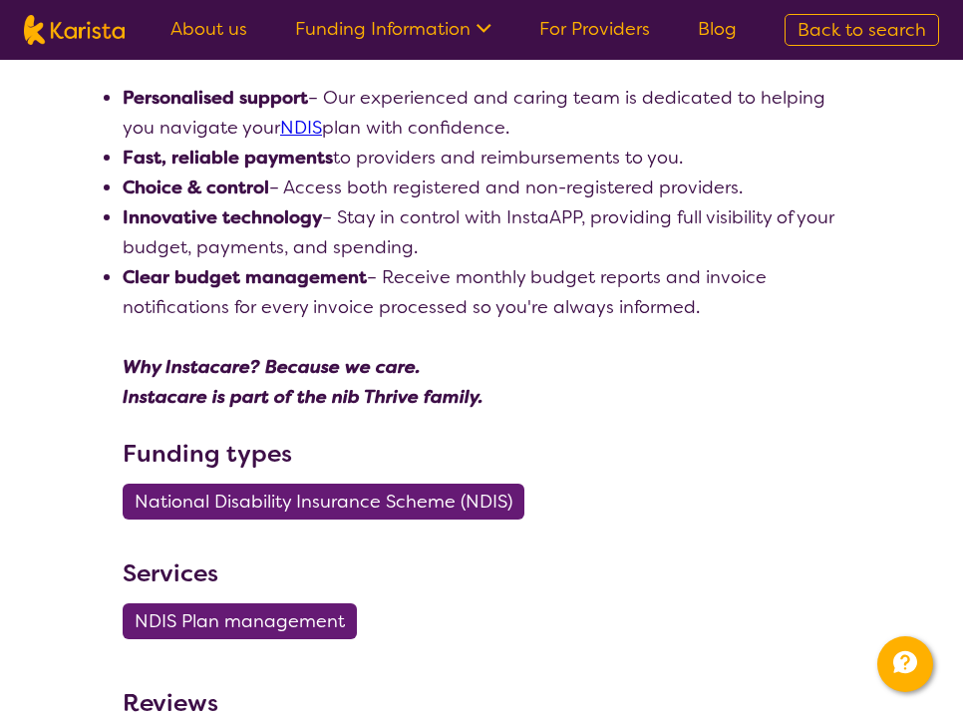 This screenshot has height=717, width=963. I want to click on a: Back to search, so click(861, 30).